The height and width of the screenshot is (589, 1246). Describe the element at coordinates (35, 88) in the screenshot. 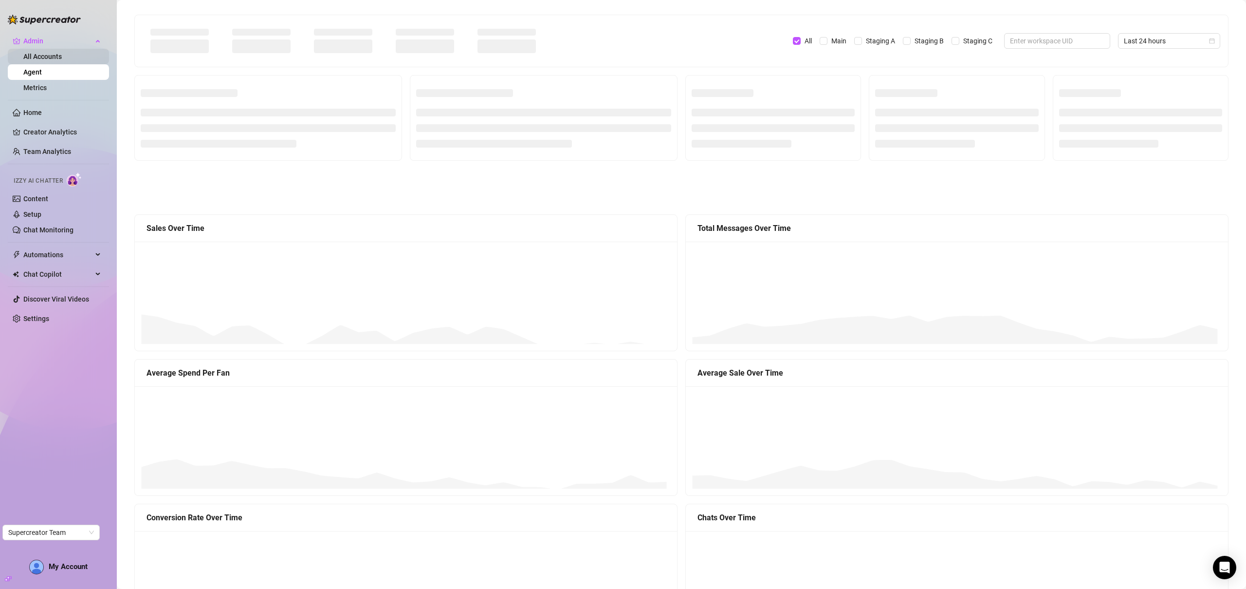

I see `a: Metrics` at that location.